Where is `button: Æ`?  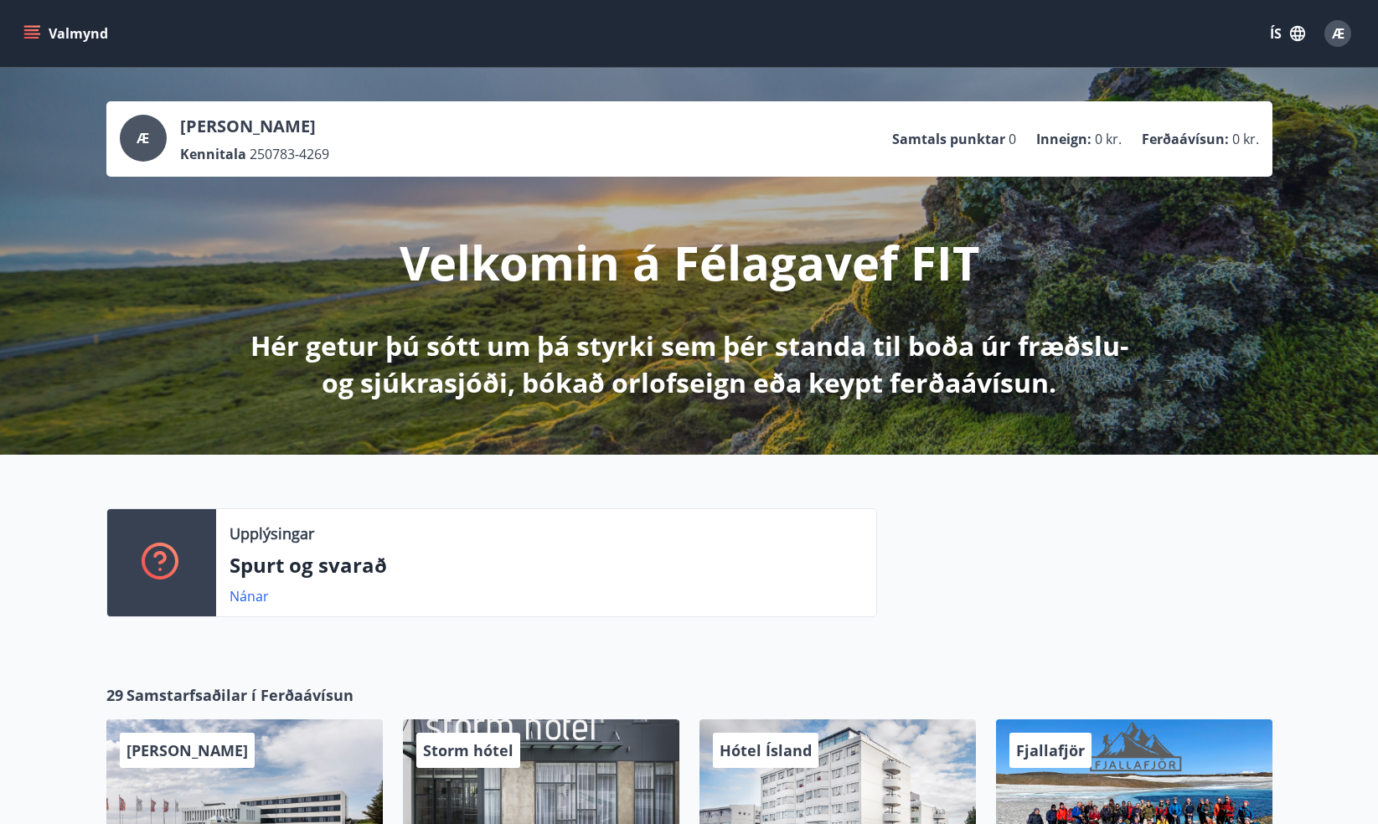 button: Æ is located at coordinates (1338, 34).